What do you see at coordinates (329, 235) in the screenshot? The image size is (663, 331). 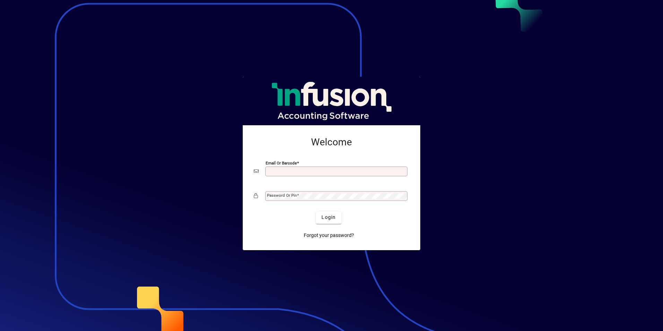 I see `span: Forgot your password?` at bounding box center [329, 235].